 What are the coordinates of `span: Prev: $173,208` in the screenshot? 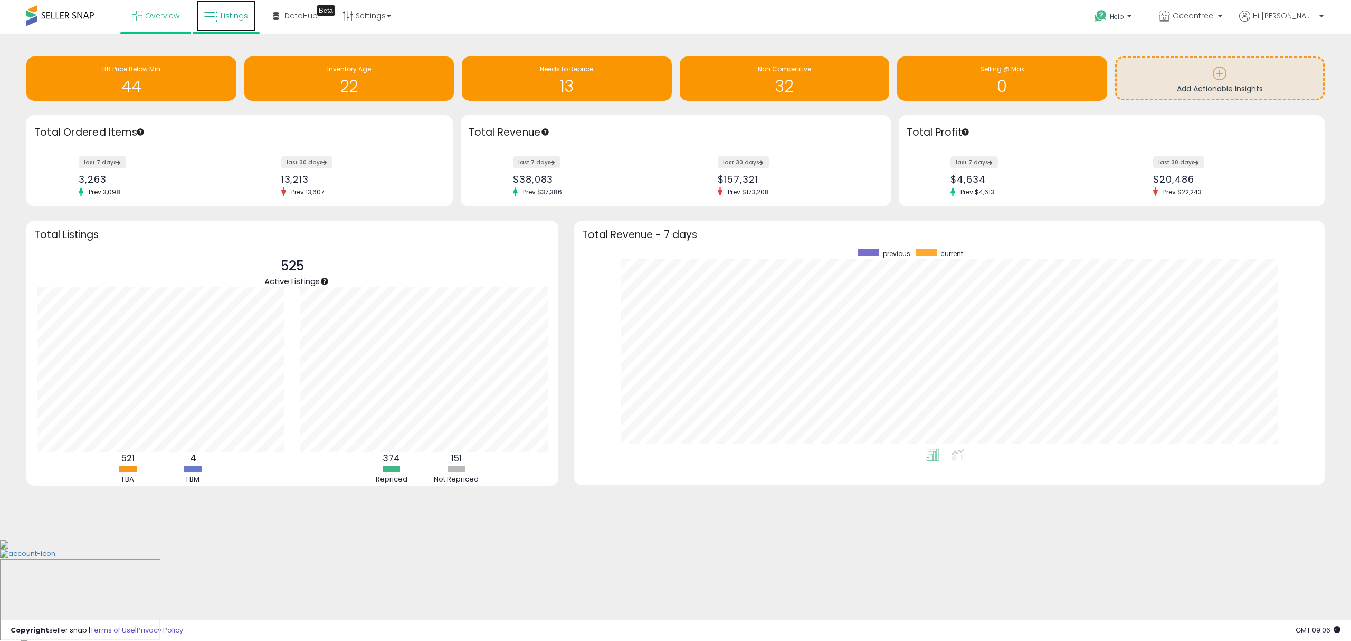 It's located at (748, 192).